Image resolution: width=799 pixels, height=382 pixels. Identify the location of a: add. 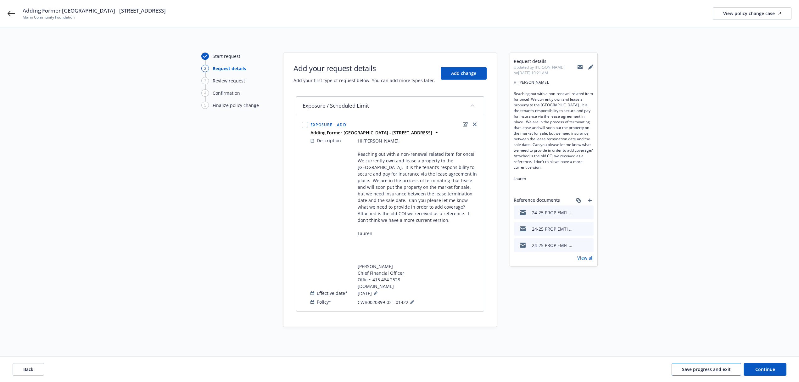
(590, 200).